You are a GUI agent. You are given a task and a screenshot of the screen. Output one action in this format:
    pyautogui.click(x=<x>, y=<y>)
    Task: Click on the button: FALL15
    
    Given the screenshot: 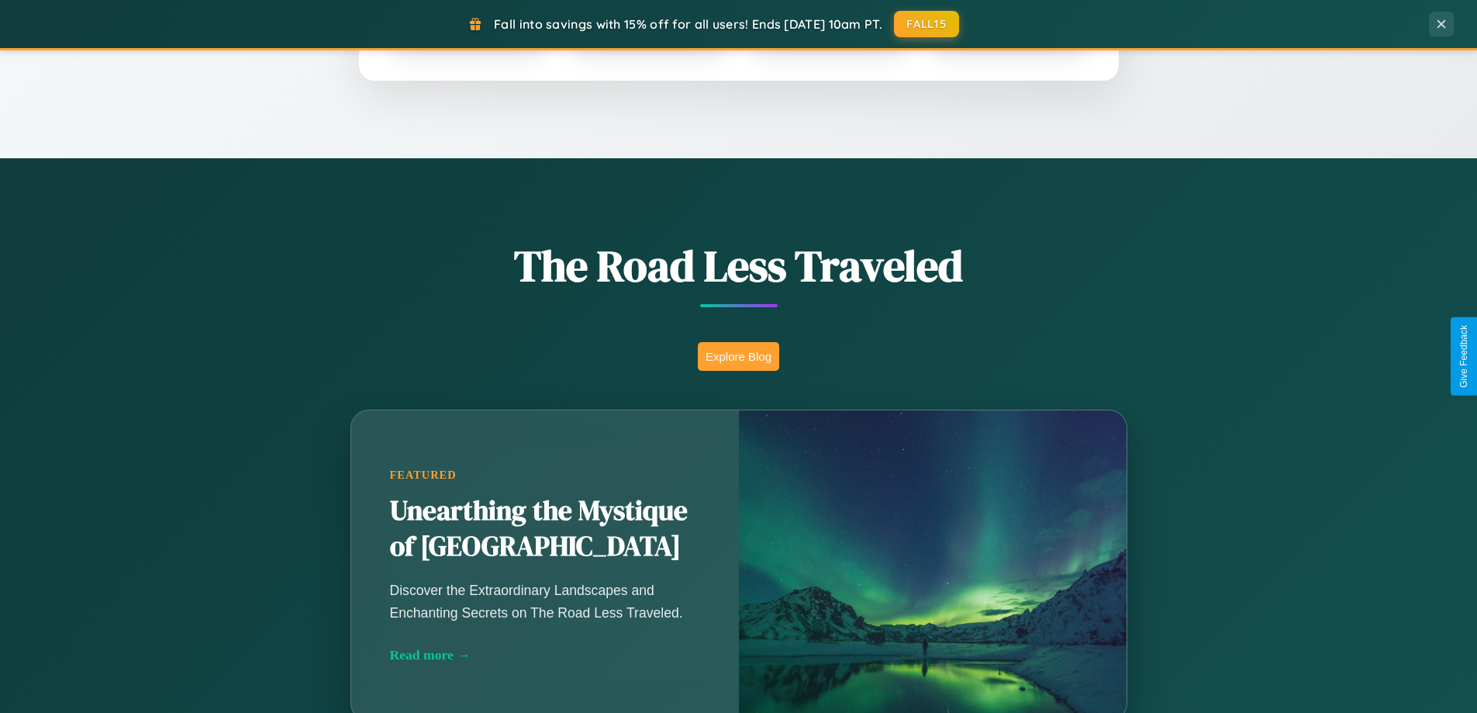 What is the action you would take?
    pyautogui.click(x=927, y=24)
    